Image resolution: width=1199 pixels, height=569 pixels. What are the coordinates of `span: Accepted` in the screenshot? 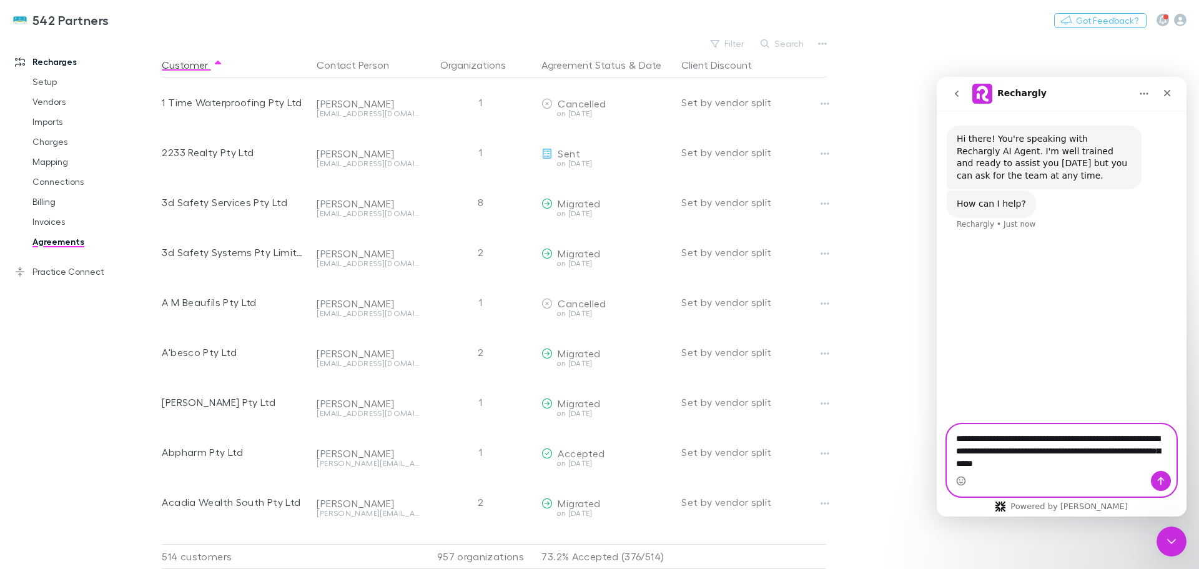 It's located at (581, 453).